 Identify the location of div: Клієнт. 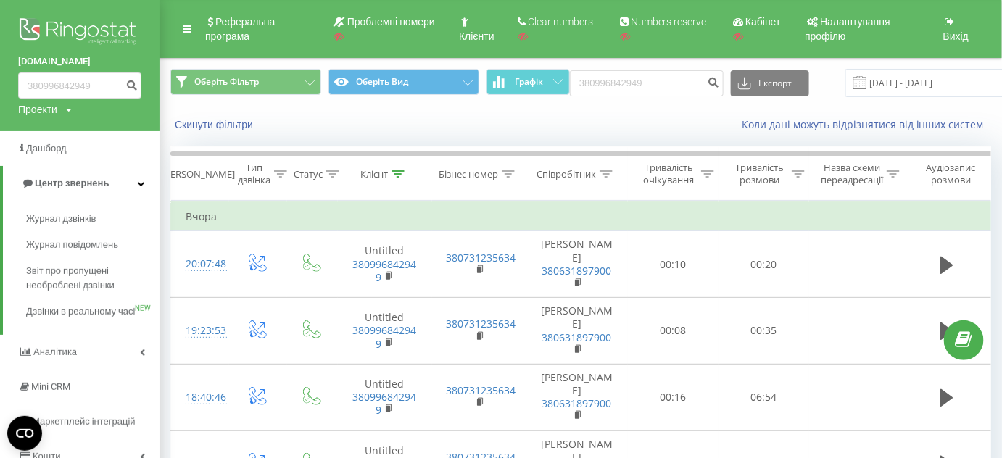
(374, 174).